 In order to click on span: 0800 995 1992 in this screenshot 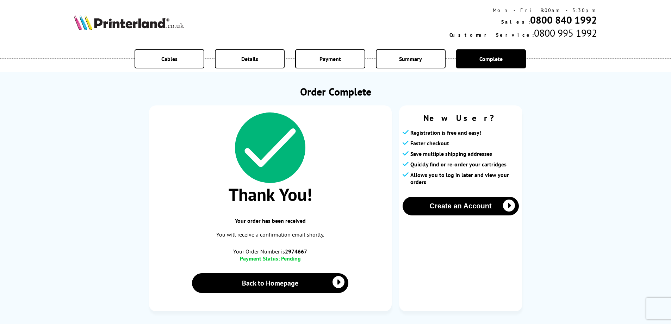, I will do `click(565, 33)`.